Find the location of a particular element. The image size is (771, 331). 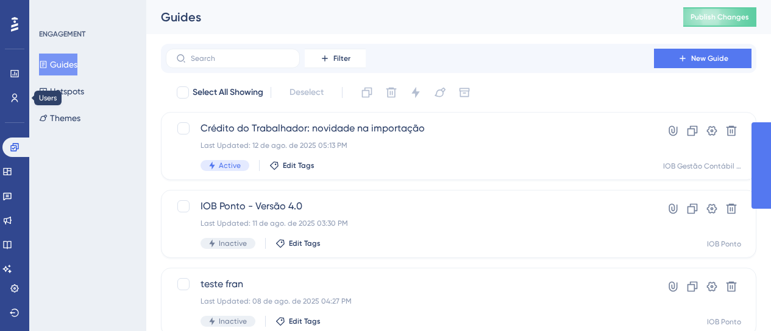

span: Deselect is located at coordinates (306, 93).